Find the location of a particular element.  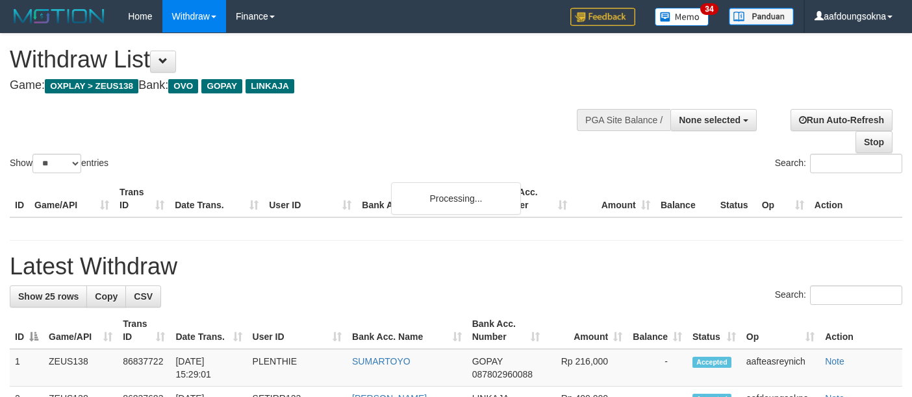

span: Accepted is located at coordinates (712, 362).